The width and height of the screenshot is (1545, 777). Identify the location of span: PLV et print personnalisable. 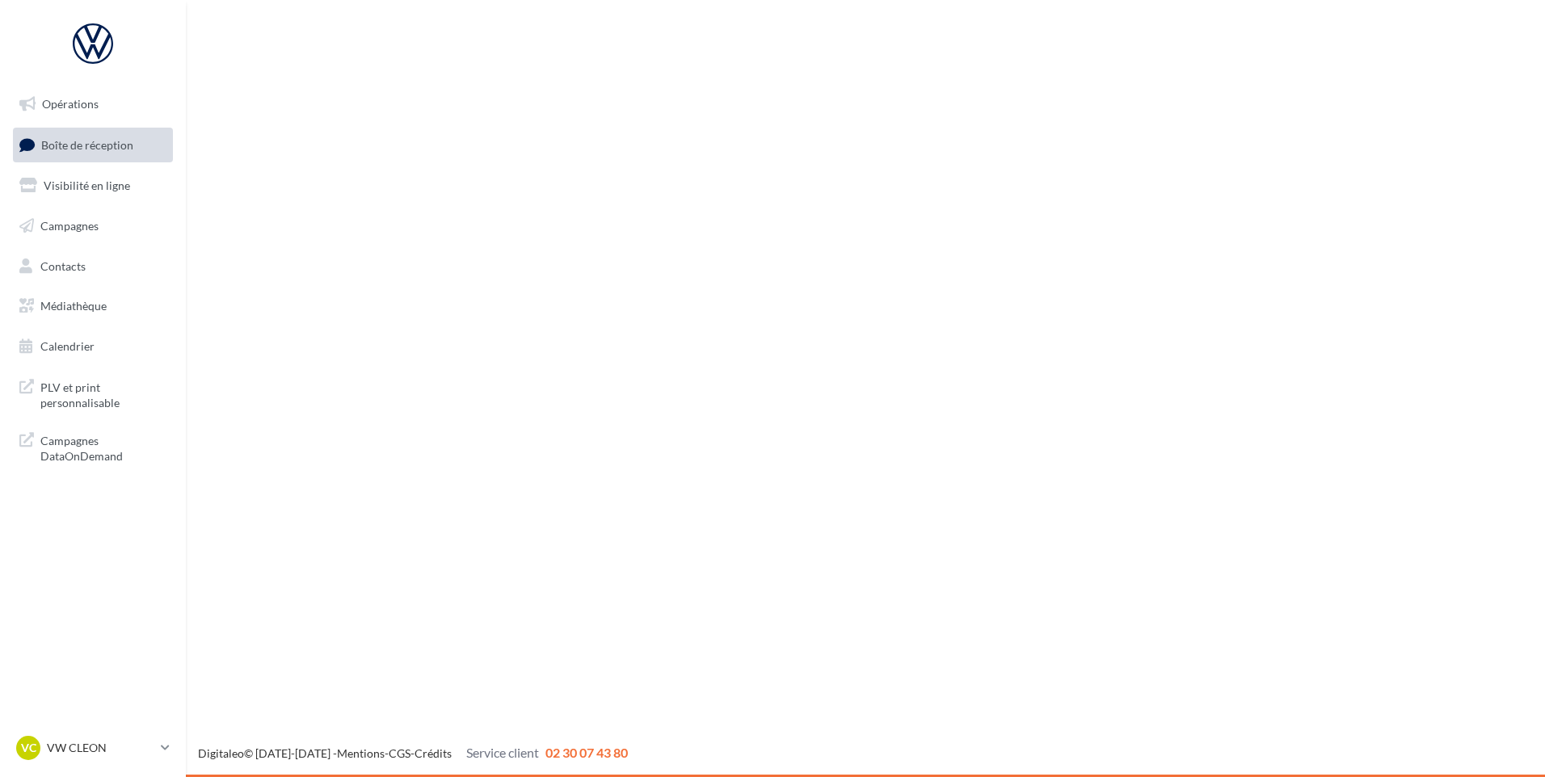
(103, 394).